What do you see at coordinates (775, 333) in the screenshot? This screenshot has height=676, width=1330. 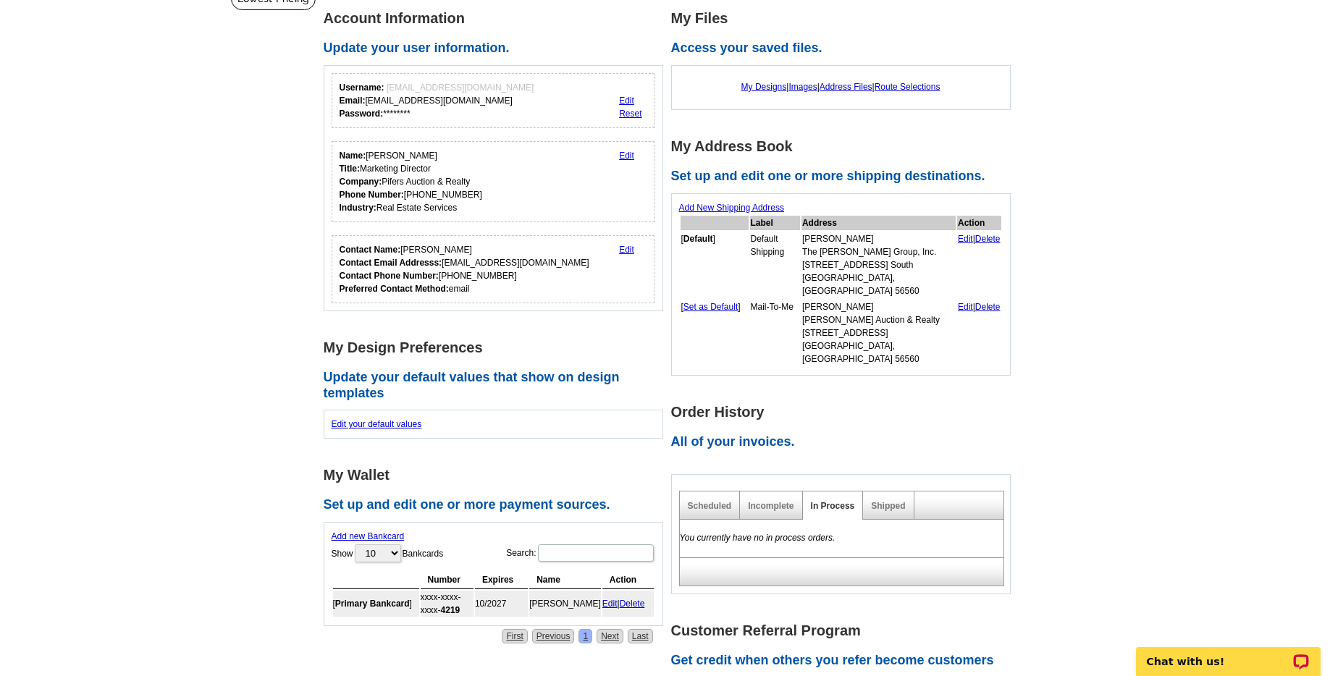 I see `td: Mail-To-Me` at bounding box center [775, 333].